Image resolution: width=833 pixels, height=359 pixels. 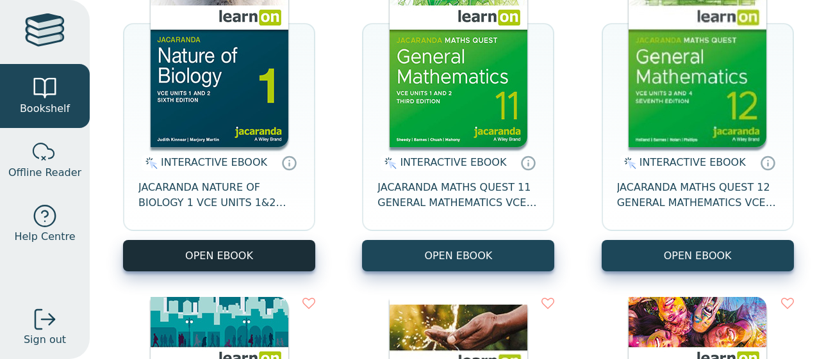 I want to click on span: JACARANDA MATHS QUEST 11 GENERAL MATHEMATICS VCE UNITS 1&2 3E LEARNON, so click(x=458, y=195).